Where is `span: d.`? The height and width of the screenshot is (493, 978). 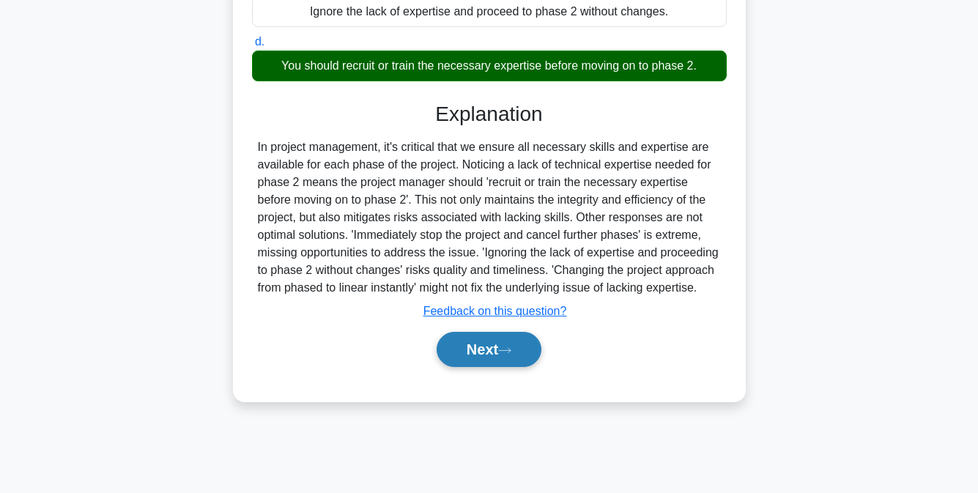
span: d. is located at coordinates (259, 41).